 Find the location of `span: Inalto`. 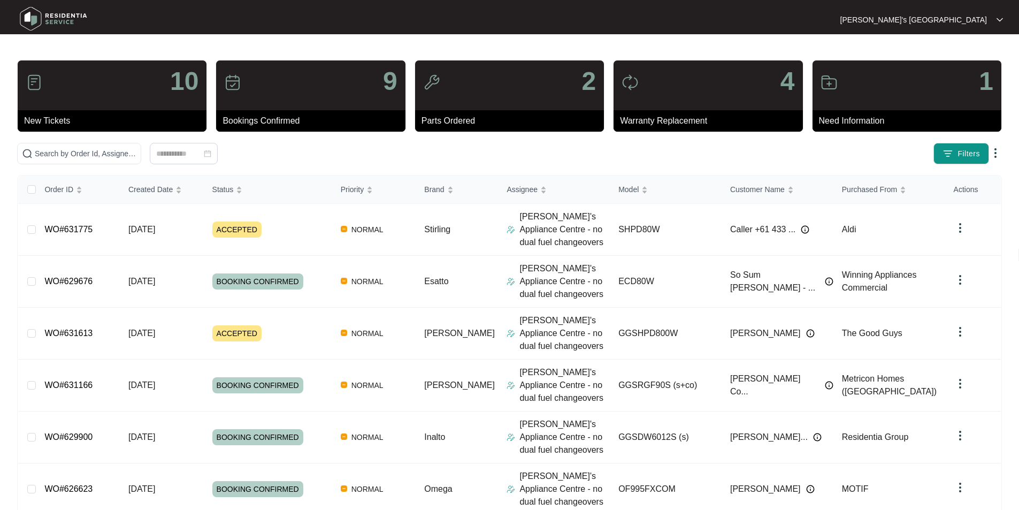

span: Inalto is located at coordinates (434, 437).